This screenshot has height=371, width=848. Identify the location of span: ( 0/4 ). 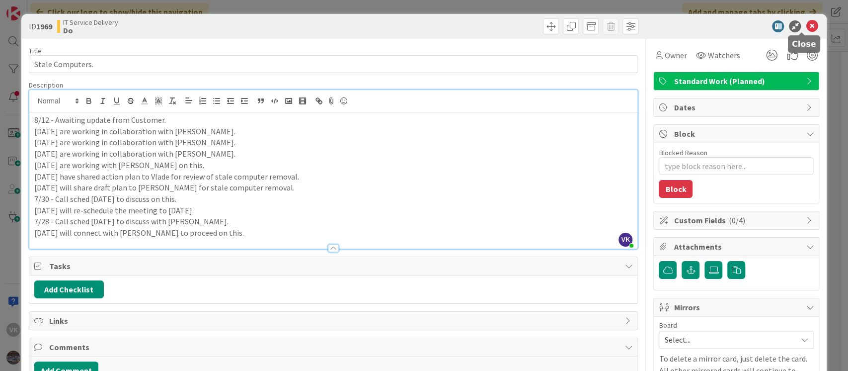
(737, 220).